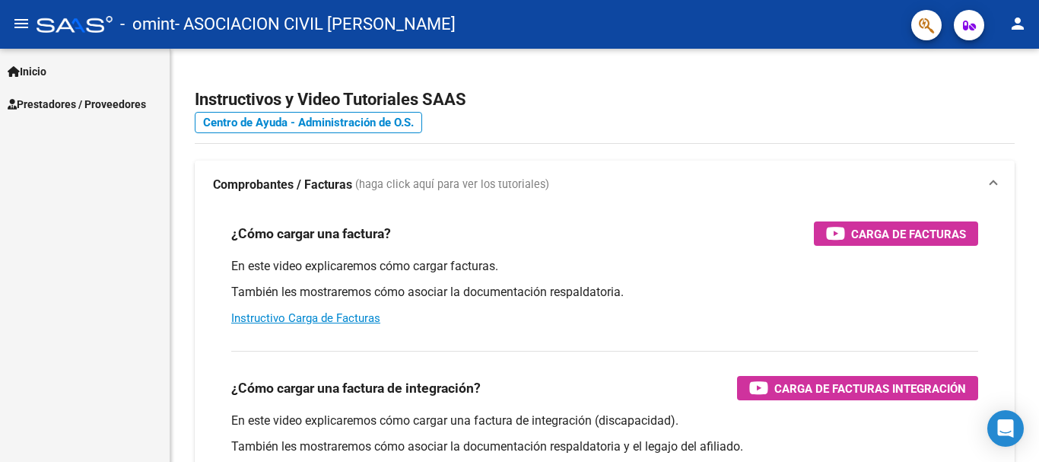 The height and width of the screenshot is (462, 1039). I want to click on span: Inicio, so click(27, 72).